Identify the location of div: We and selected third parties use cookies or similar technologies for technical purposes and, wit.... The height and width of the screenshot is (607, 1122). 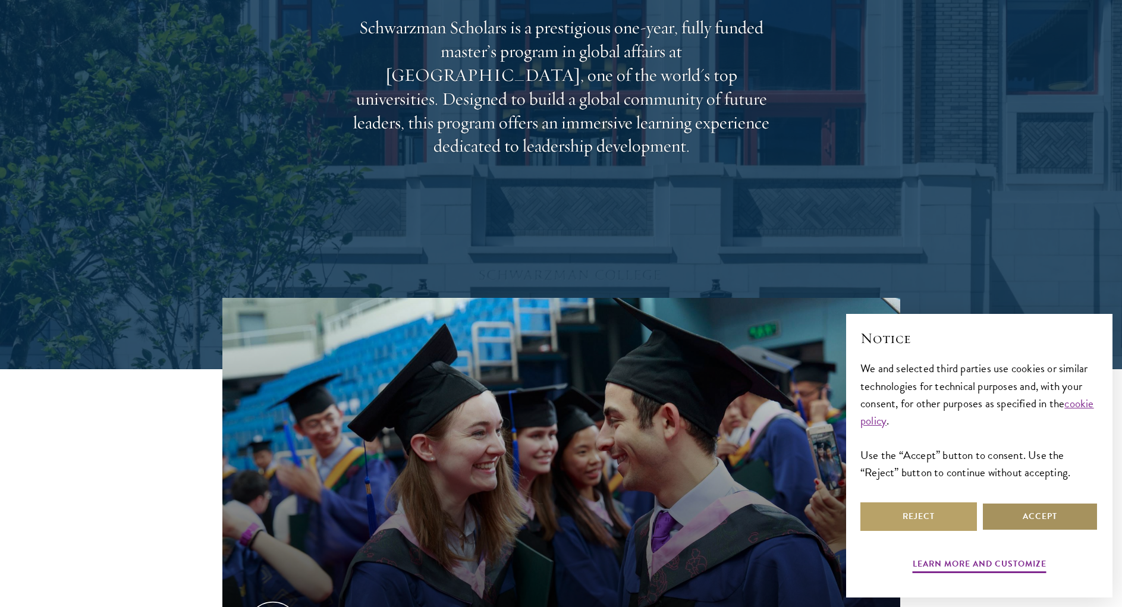
(979, 420).